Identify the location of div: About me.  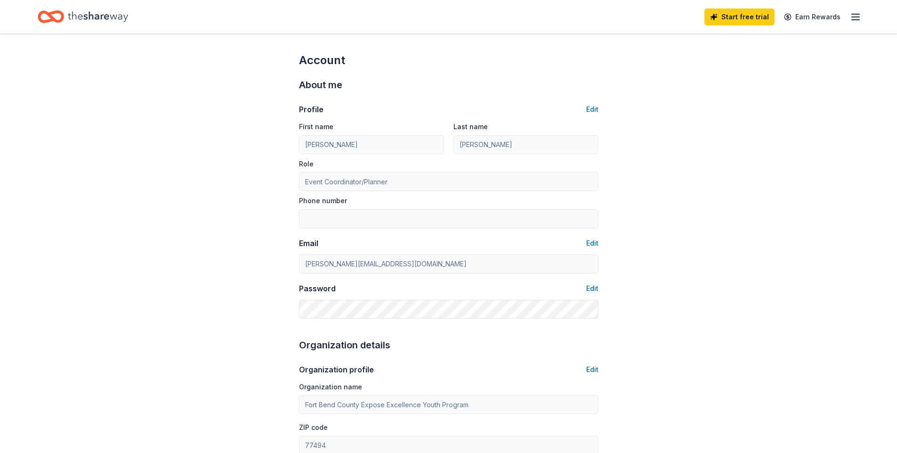
(449, 85).